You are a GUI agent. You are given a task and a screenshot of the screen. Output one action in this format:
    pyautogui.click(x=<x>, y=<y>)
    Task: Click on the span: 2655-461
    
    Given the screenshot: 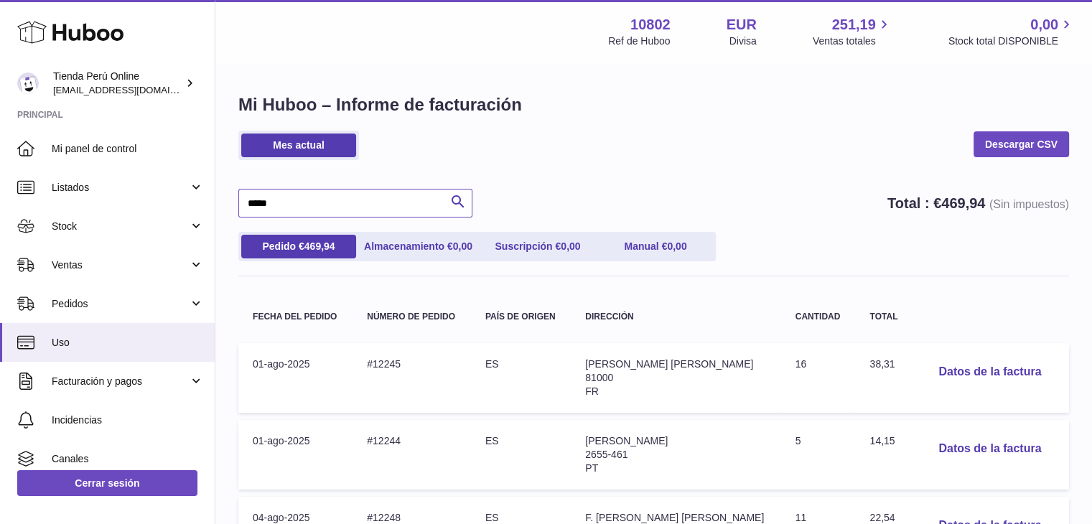 What is the action you would take?
    pyautogui.click(x=606, y=455)
    